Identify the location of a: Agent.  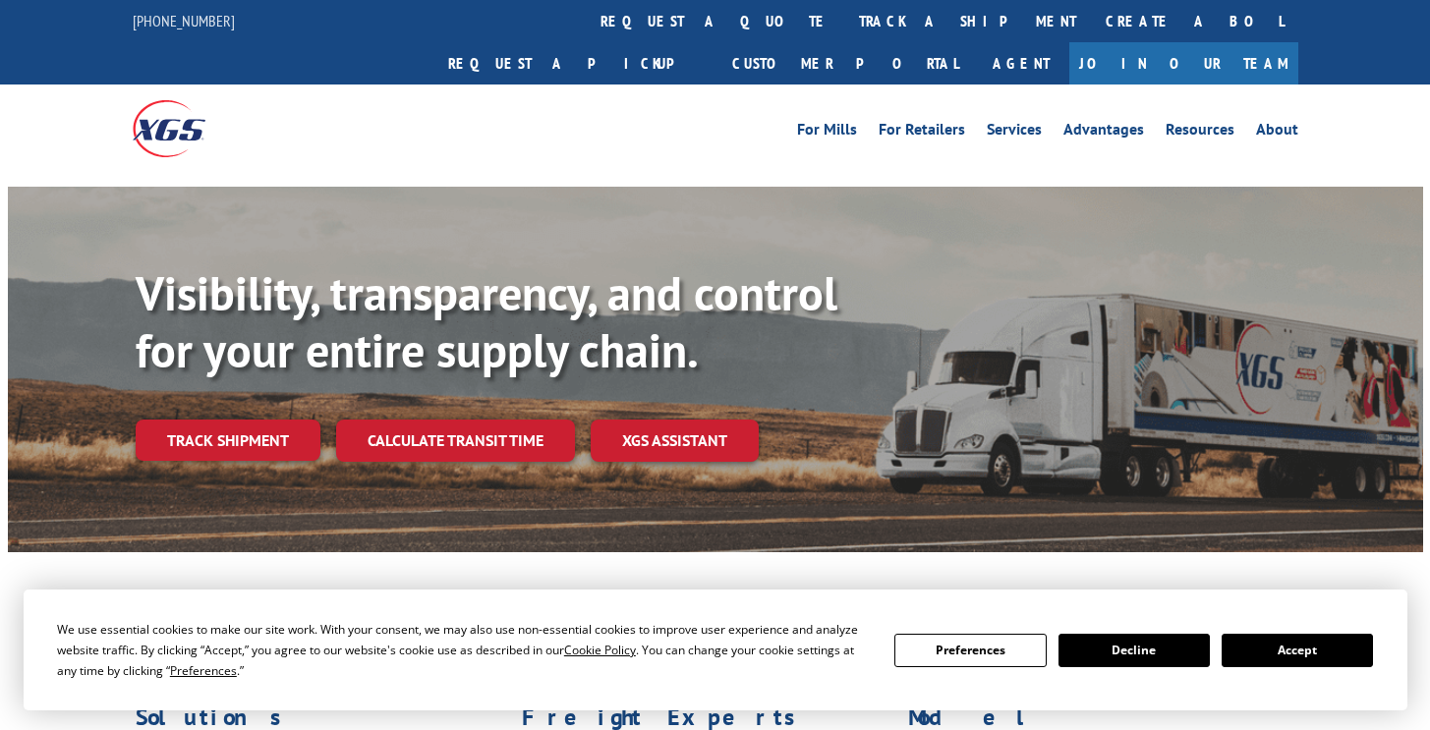
(1021, 63).